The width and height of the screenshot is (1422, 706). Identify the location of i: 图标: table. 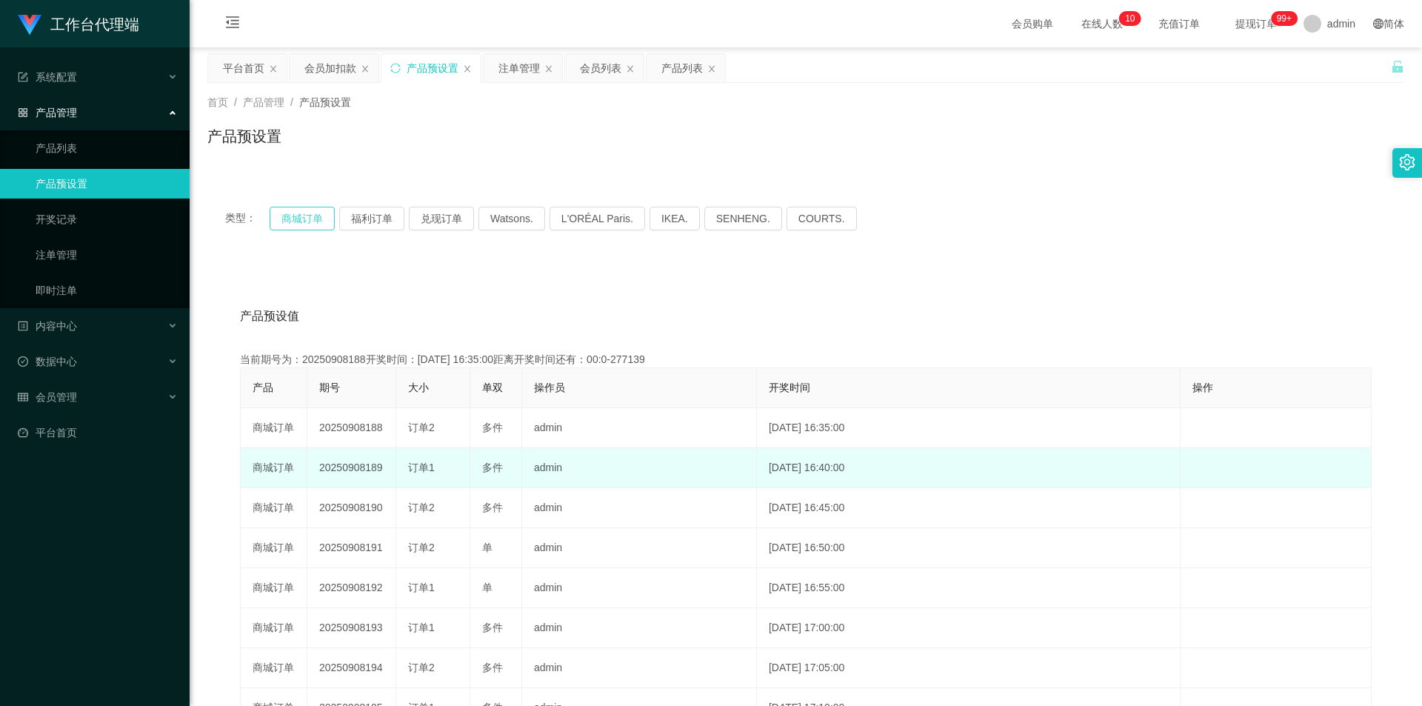
(23, 397).